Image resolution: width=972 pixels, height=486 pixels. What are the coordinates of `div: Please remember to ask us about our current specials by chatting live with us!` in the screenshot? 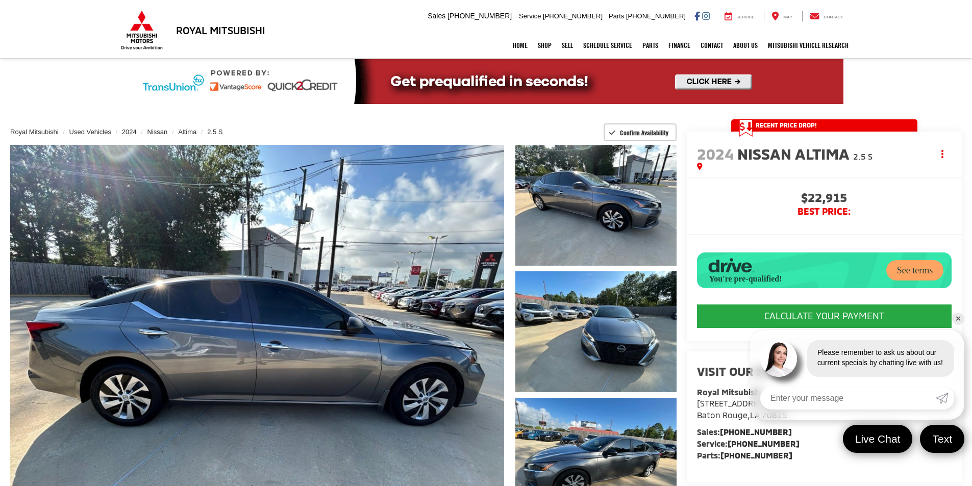 It's located at (880, 359).